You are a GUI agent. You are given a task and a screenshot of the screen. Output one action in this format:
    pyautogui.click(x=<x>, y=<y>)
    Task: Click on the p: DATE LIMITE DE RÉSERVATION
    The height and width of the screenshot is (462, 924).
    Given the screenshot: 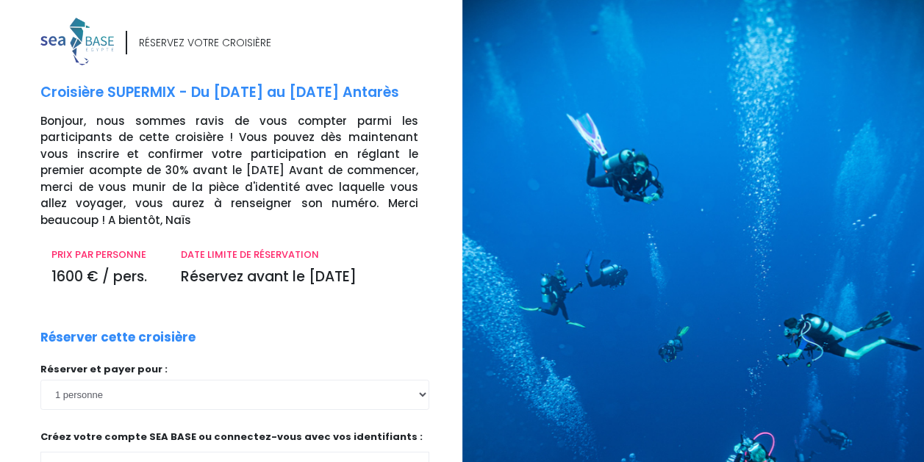 What is the action you would take?
    pyautogui.click(x=299, y=255)
    